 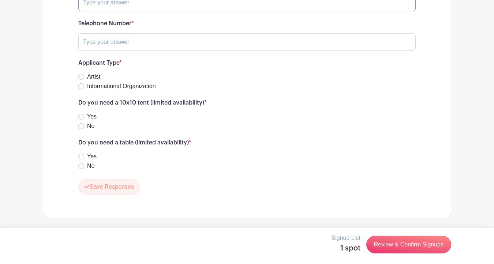 What do you see at coordinates (122, 86) in the screenshot?
I see `label: Informational Organization` at bounding box center [122, 86].